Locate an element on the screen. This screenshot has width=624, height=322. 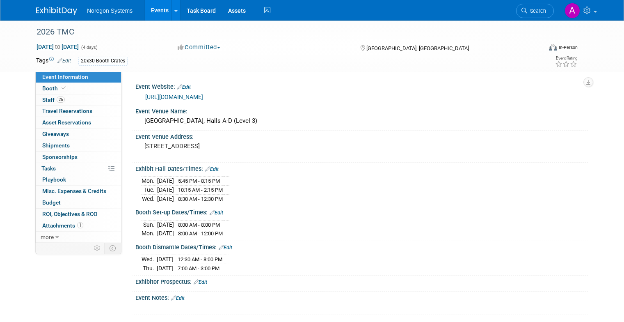
td: Tue. is located at coordinates (149, 190).